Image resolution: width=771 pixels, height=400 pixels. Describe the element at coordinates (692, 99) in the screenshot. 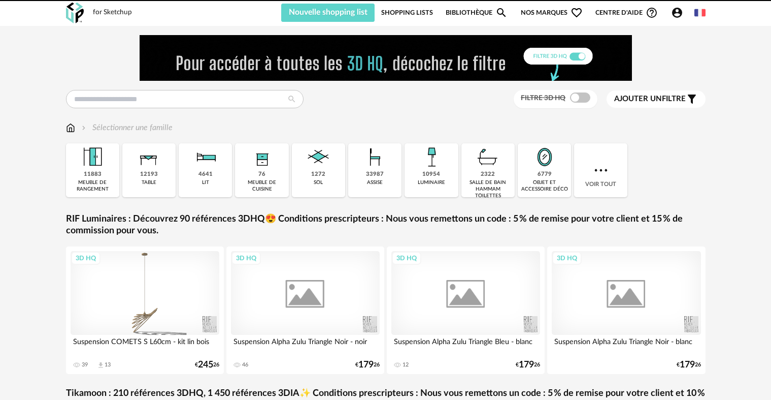

I see `span: Filter icon` at that location.